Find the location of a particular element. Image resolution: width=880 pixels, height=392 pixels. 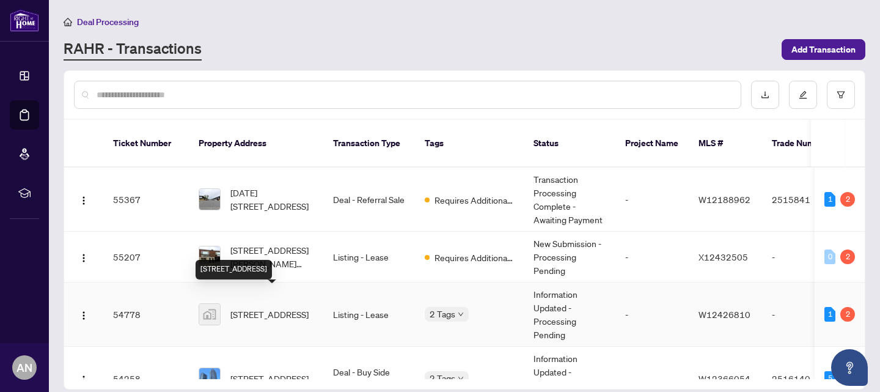

button: edit is located at coordinates (803, 95).